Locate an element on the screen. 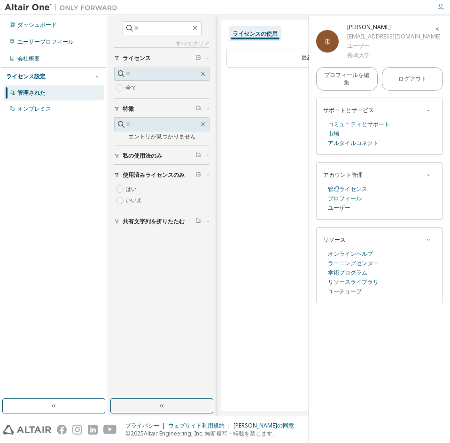 The height and width of the screenshot is (443, 450). font: ログアウト is located at coordinates (412, 78).